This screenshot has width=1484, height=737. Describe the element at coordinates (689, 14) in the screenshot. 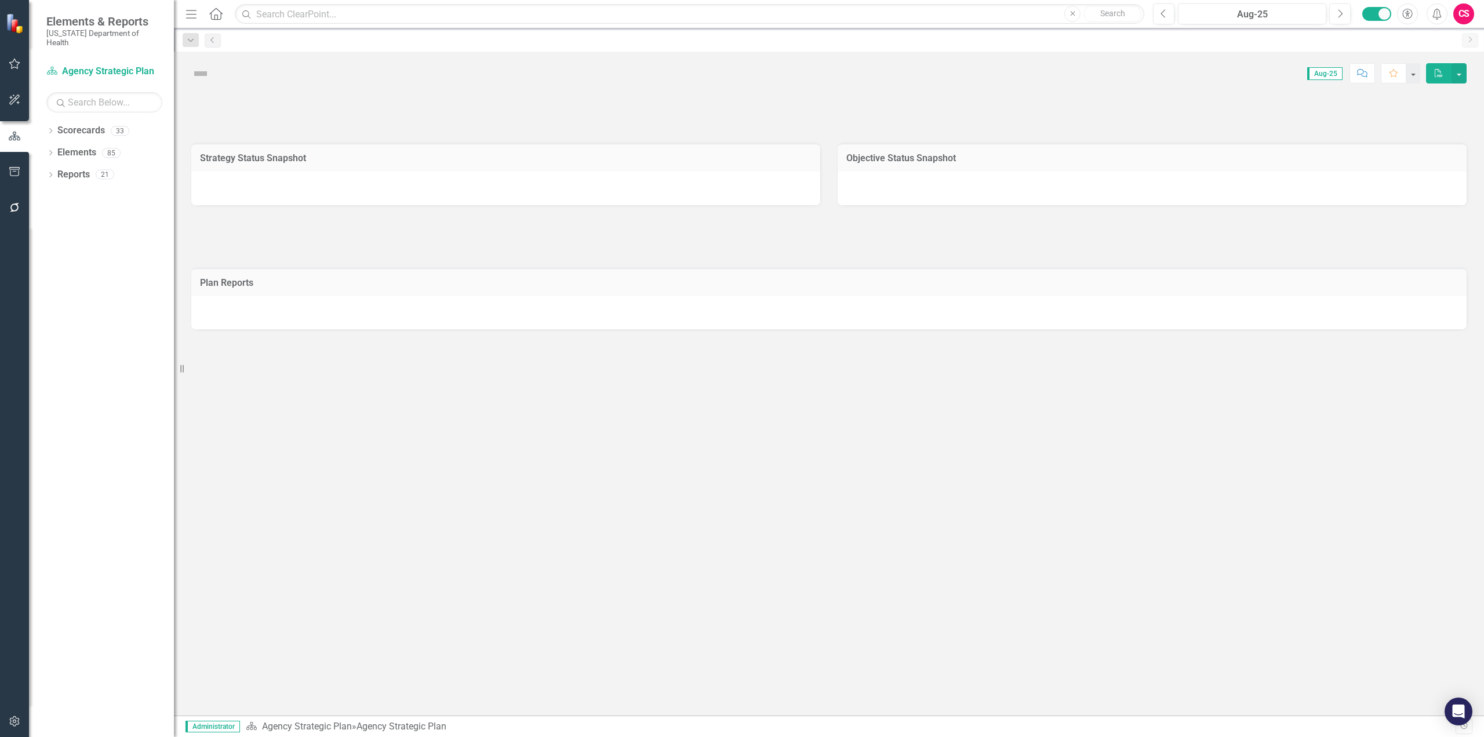

I see `input: Search ClearPoint...` at that location.